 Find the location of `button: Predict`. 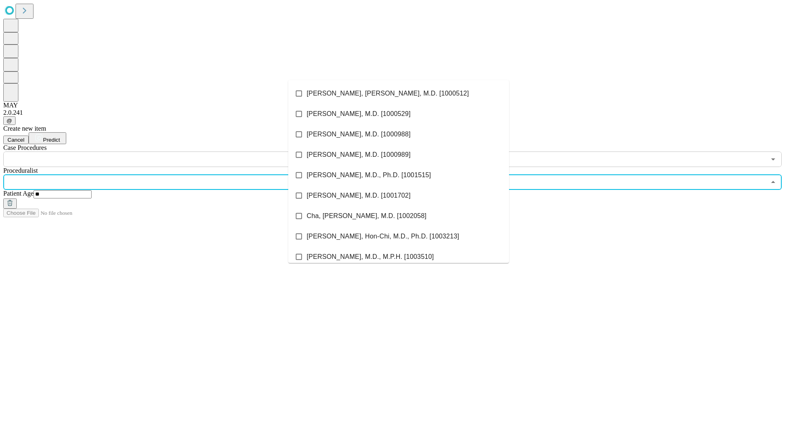

button: Predict is located at coordinates (47, 138).